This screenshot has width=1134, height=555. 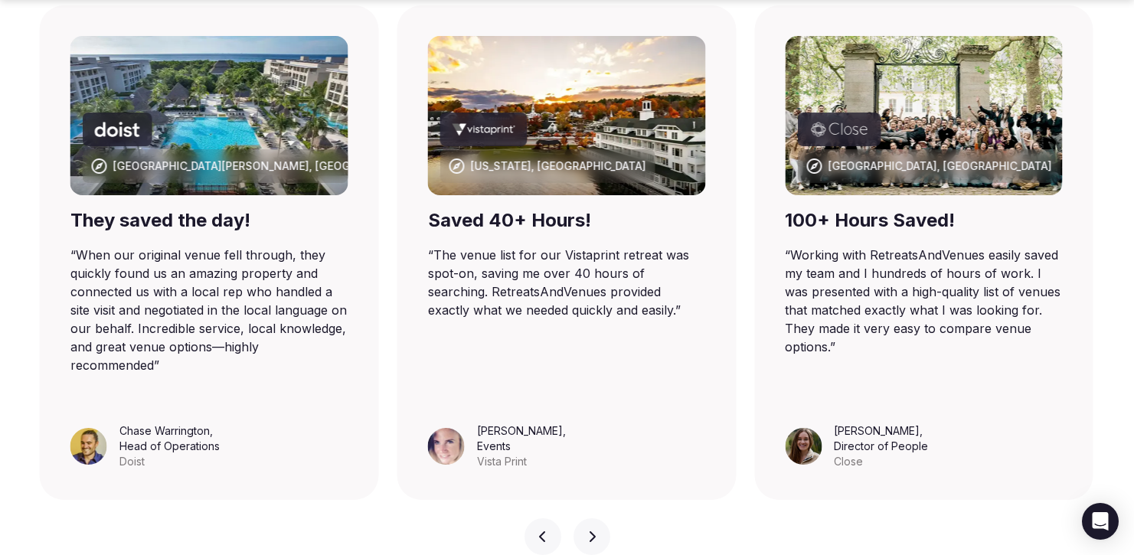 I want to click on div: They saved the day!, so click(x=209, y=221).